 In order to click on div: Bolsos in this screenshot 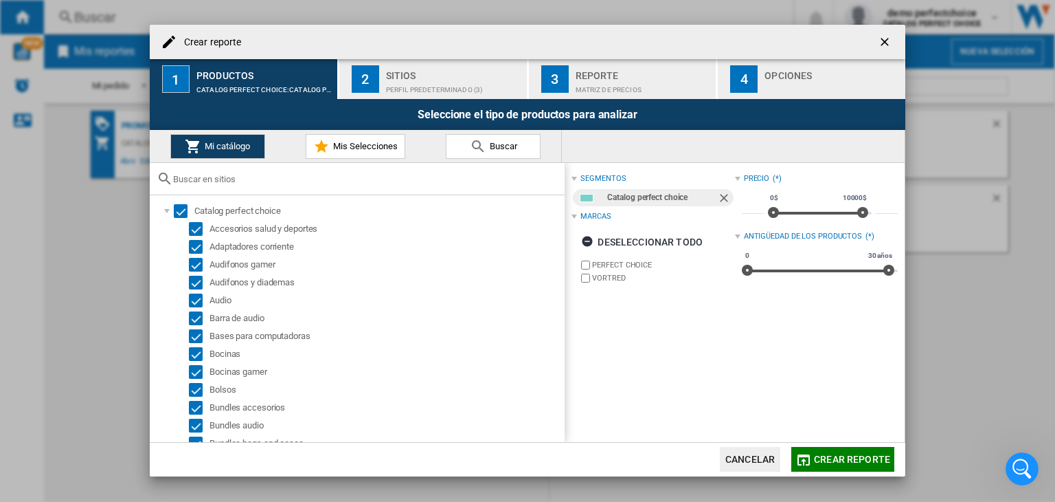, I will do `click(386, 390)`.